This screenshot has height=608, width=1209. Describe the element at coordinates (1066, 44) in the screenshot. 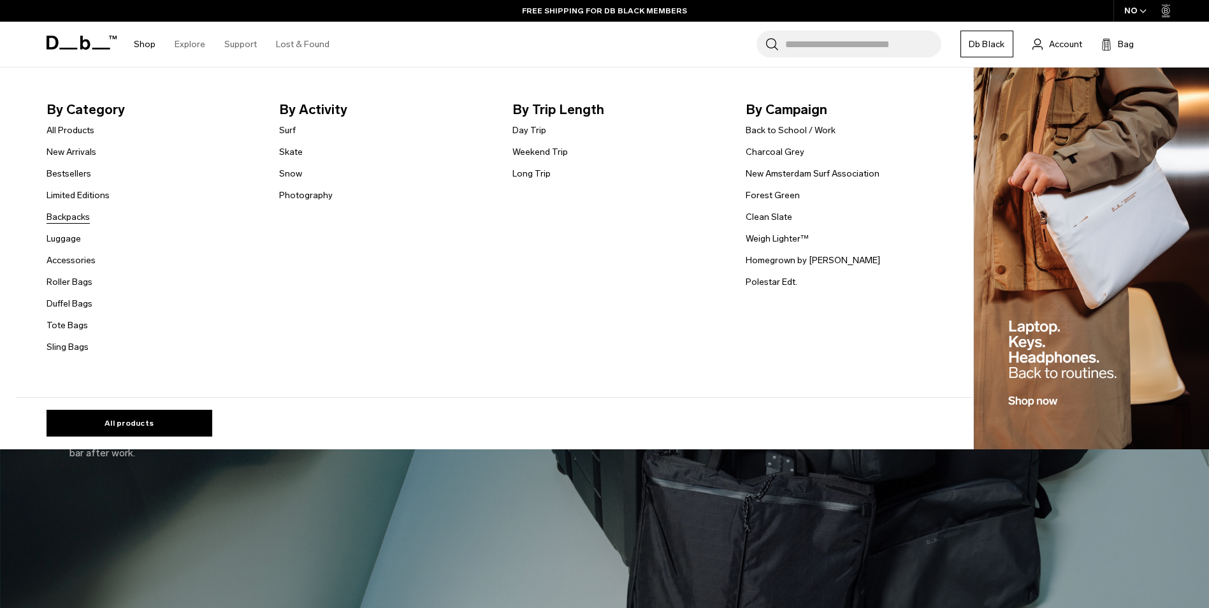

I see `span: Account` at that location.